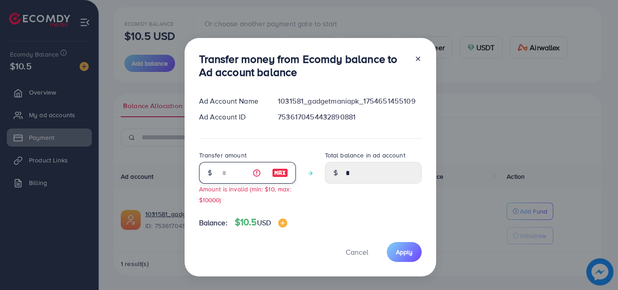 Image resolution: width=618 pixels, height=290 pixels. I want to click on small: Amount is invalid (min: $10, max: $10000), so click(245, 194).